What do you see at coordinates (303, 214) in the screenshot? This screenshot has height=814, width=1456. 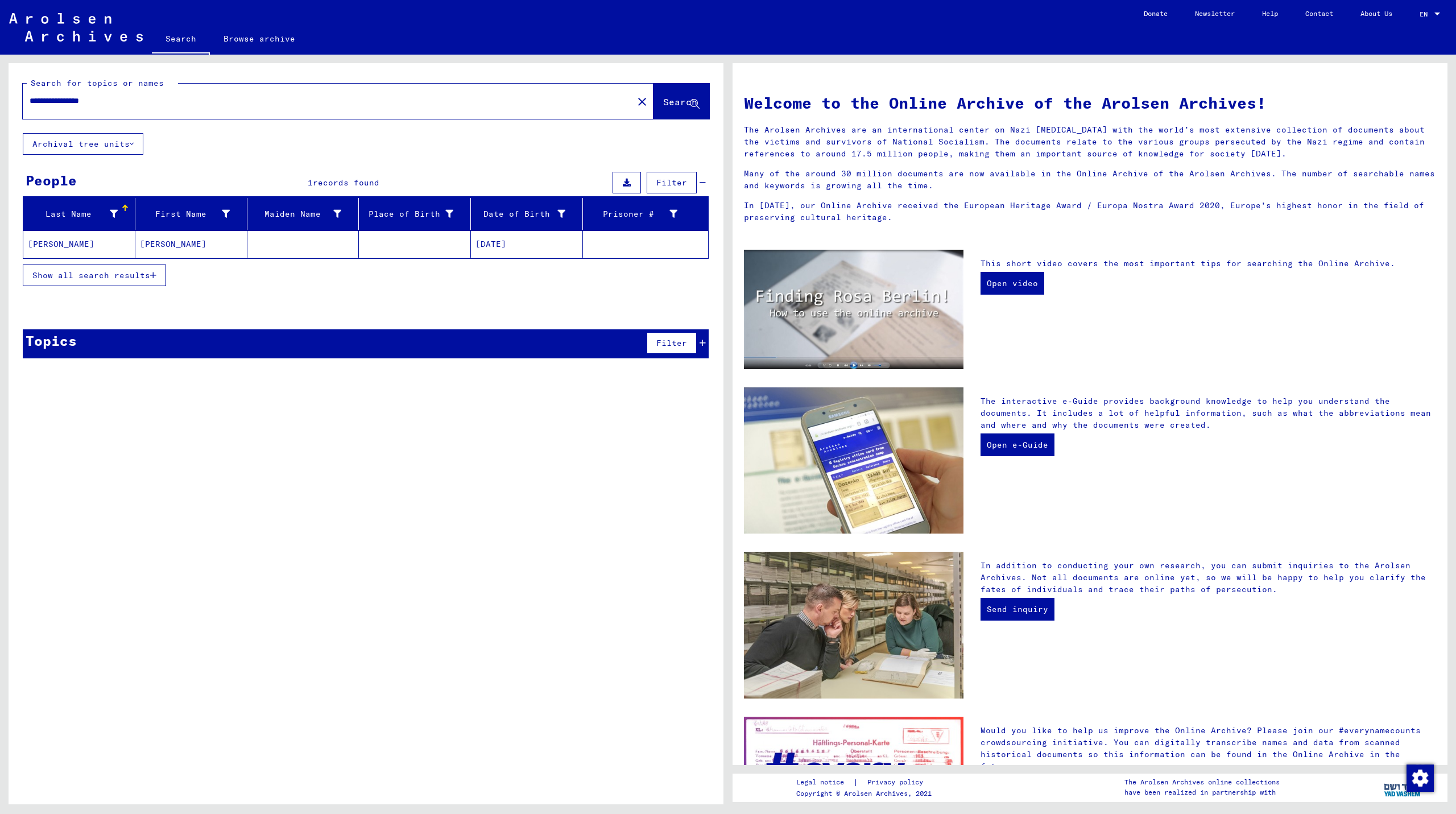 I see `mat-header-cell: Maiden Name` at bounding box center [303, 214].